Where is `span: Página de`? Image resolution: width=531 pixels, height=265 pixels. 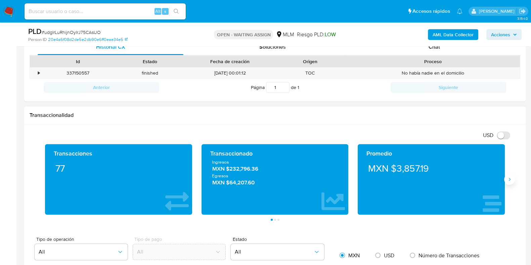
span: Página de is located at coordinates (275, 87).